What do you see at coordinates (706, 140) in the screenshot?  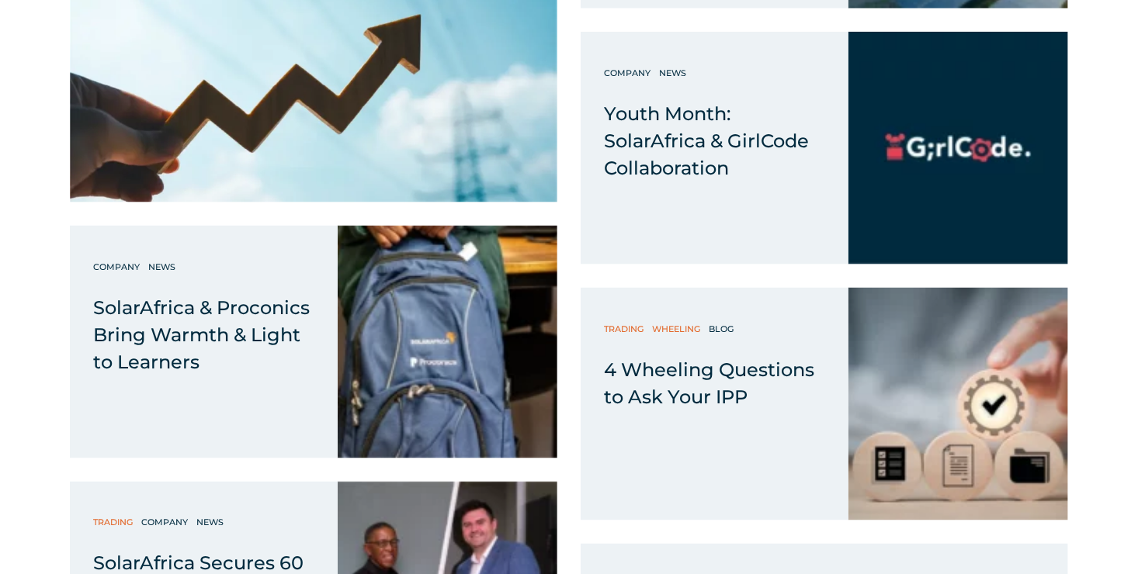 I see `span: Youth Month: SolarAfrica & GirlCode Collaboration` at bounding box center [706, 140].